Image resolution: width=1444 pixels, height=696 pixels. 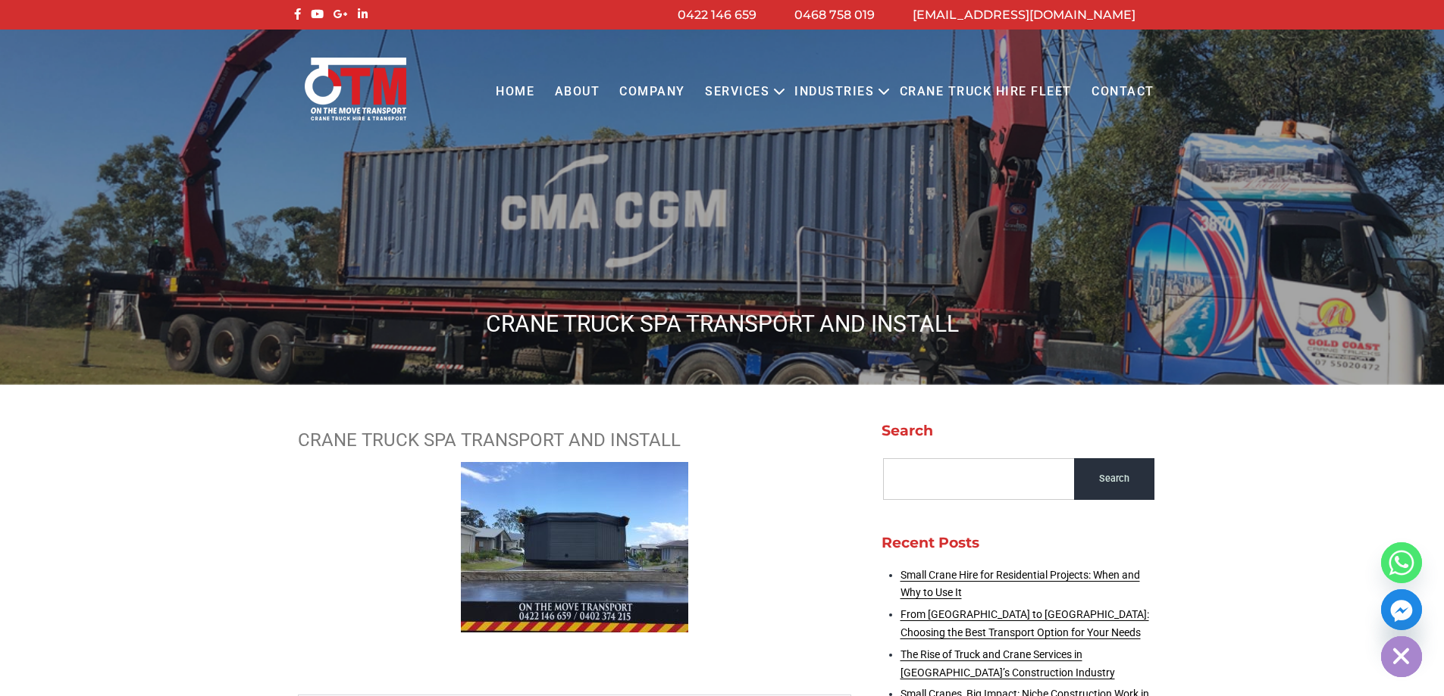 I want to click on a: Small Crane Hire for Residential Projects: When and Why to Use It, so click(x=1020, y=584).